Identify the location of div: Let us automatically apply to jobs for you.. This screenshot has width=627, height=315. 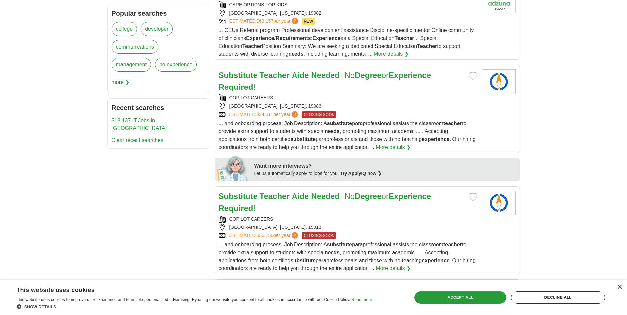
(385, 173).